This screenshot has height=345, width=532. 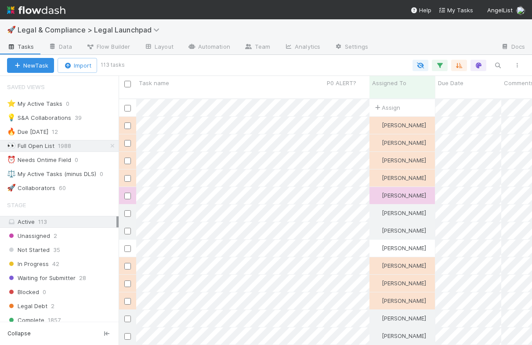 I want to click on a: Analytics, so click(x=302, y=47).